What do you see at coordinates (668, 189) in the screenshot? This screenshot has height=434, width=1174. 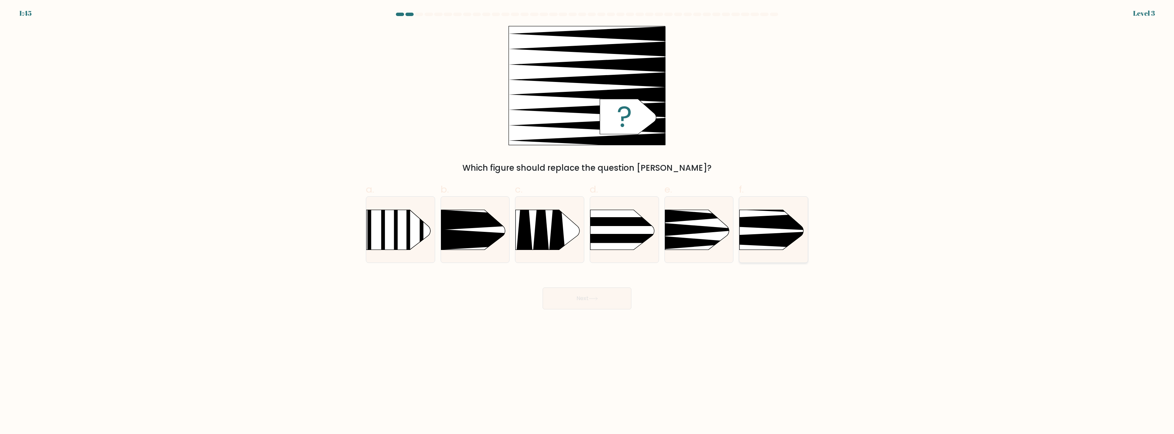 I see `span: e.` at bounding box center [668, 189].